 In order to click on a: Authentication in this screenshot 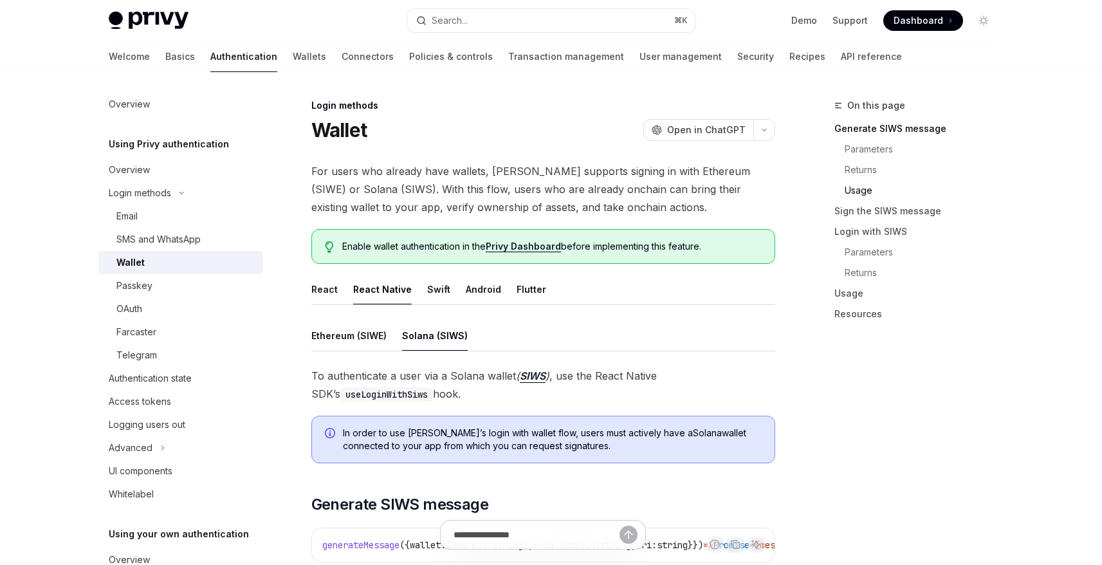, I will do `click(244, 57)`.